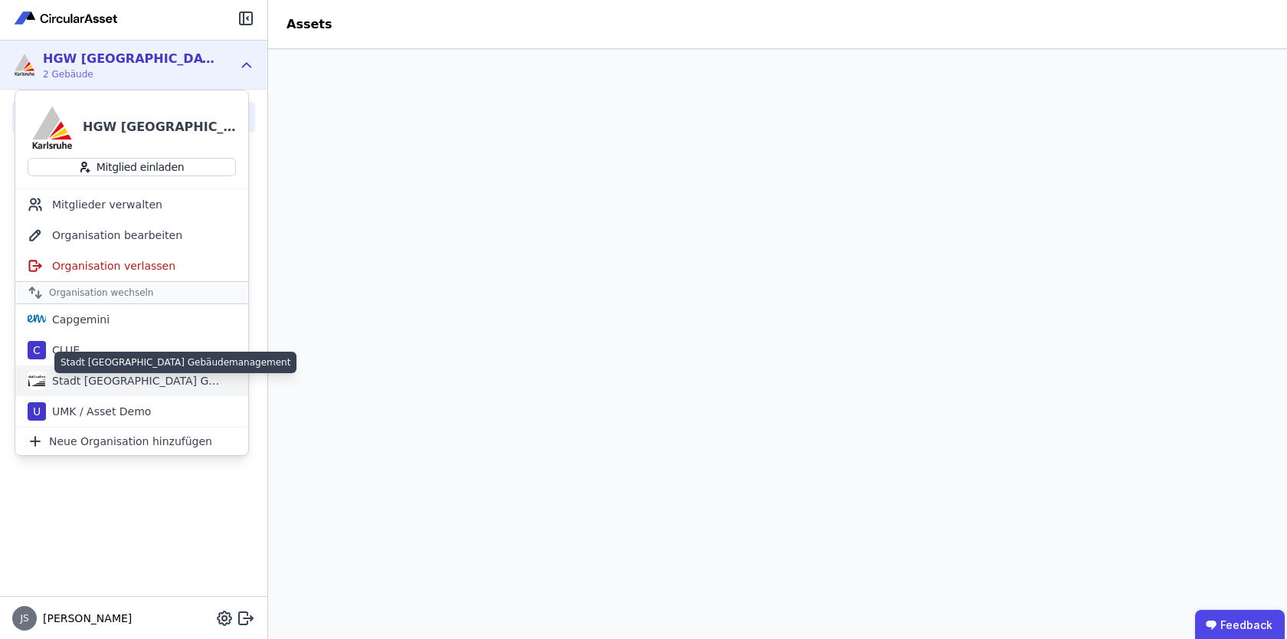 The height and width of the screenshot is (639, 1287). Describe the element at coordinates (132, 204) in the screenshot. I see `div: Mitglieder verwalten` at that location.